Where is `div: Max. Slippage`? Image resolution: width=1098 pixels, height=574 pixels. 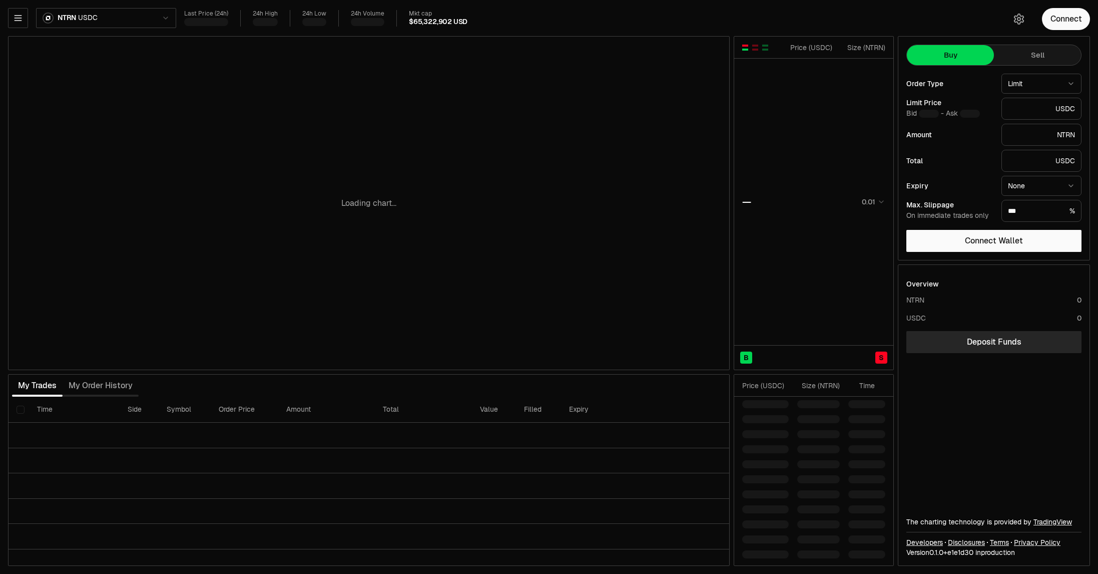 div: Max. Slippage is located at coordinates (950, 205).